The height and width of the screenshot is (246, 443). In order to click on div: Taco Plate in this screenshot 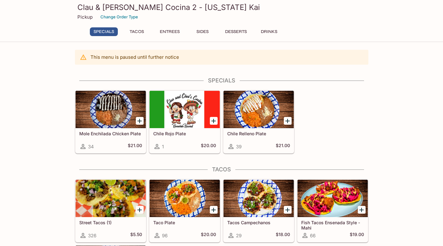, I will do `click(185, 198)`.